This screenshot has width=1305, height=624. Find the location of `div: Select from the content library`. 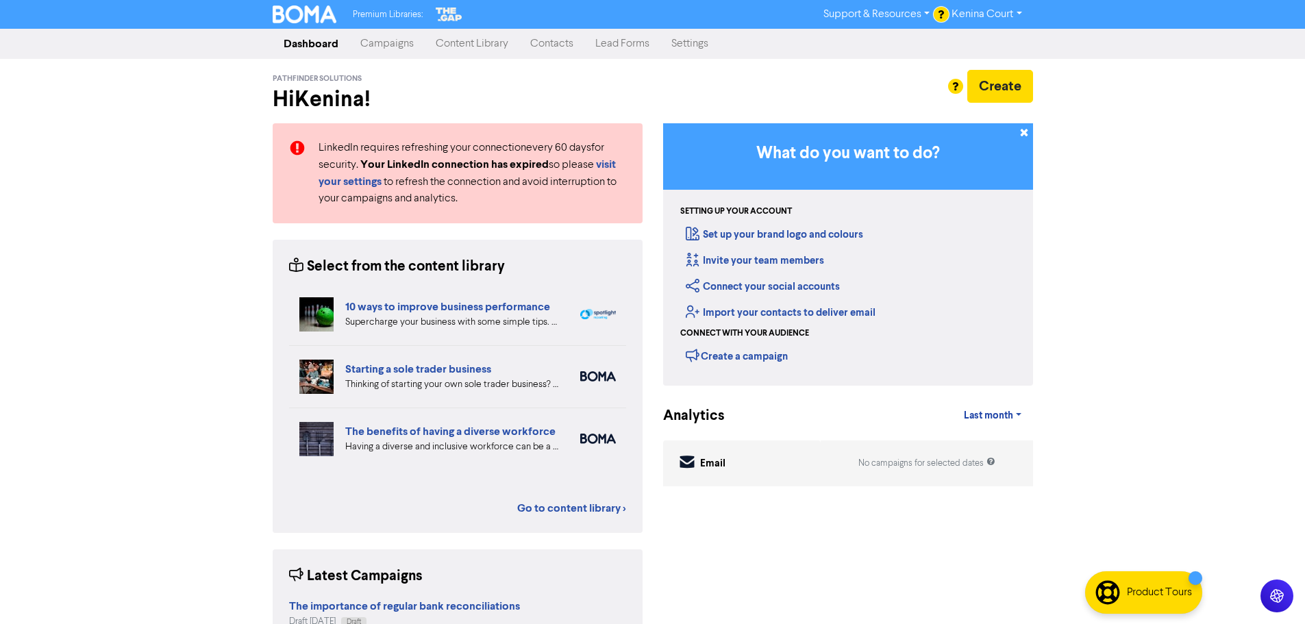

div: Select from the content library is located at coordinates (397, 266).